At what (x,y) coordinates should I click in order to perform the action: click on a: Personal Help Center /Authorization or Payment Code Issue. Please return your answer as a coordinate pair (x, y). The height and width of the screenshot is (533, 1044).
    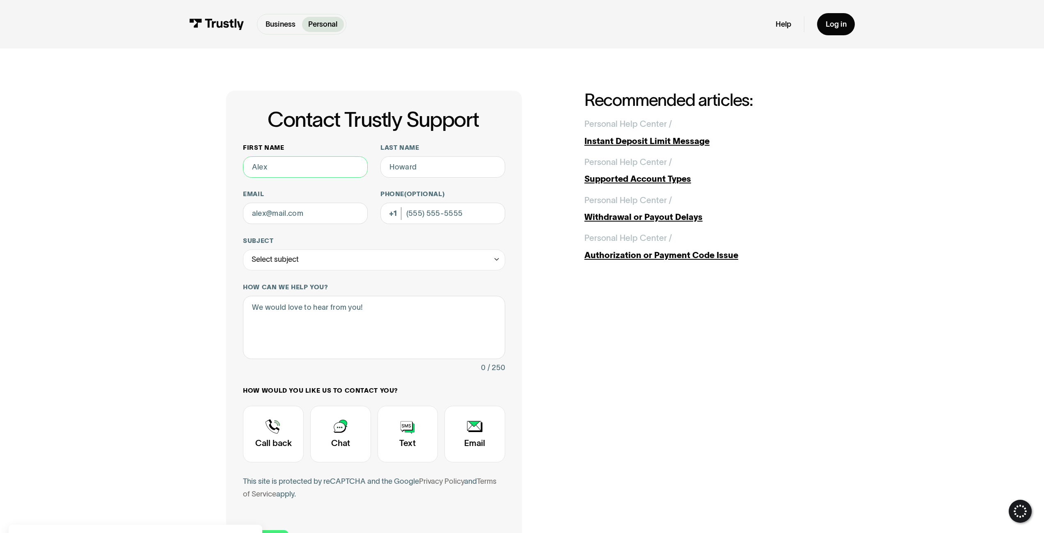
    Looking at the image, I should click on (701, 247).